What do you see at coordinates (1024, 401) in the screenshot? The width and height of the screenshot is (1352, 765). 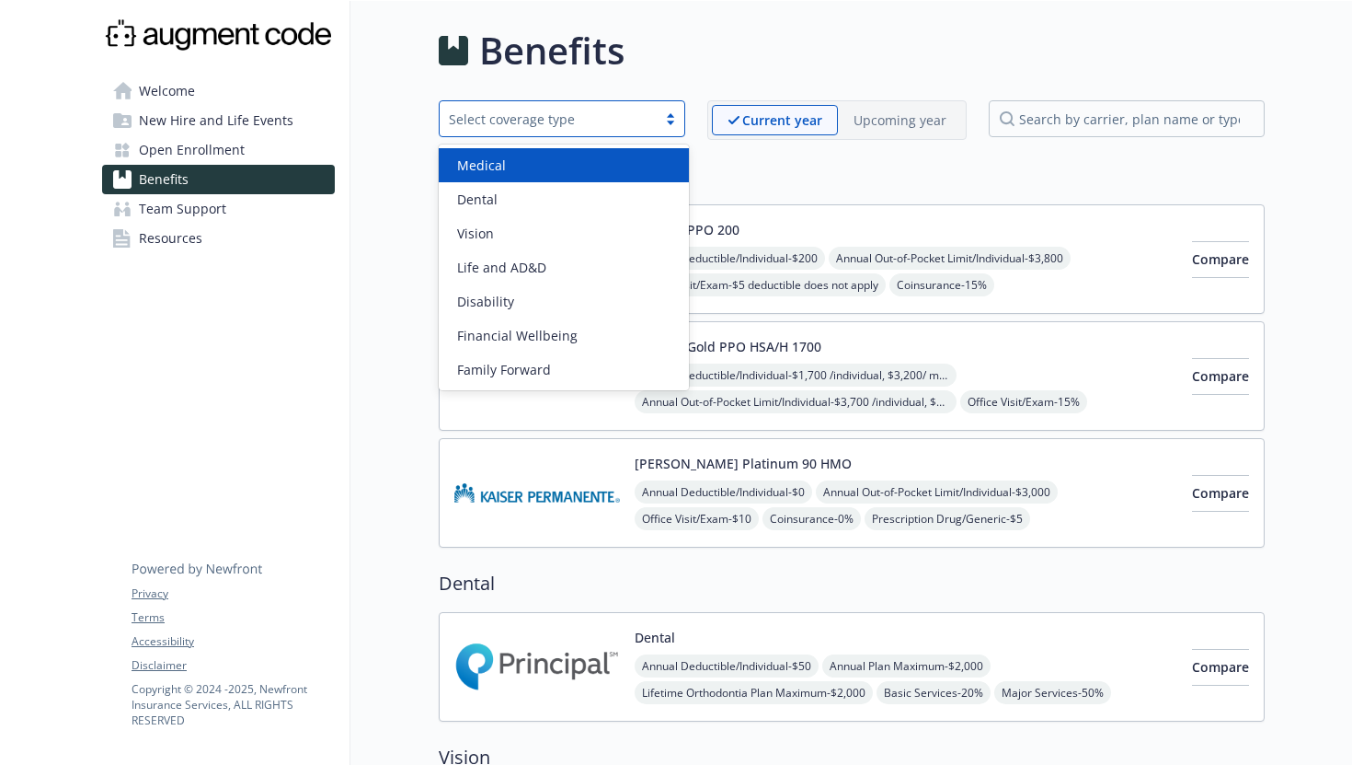 I see `span: Office Visit/Exam - 15%` at bounding box center [1024, 401].